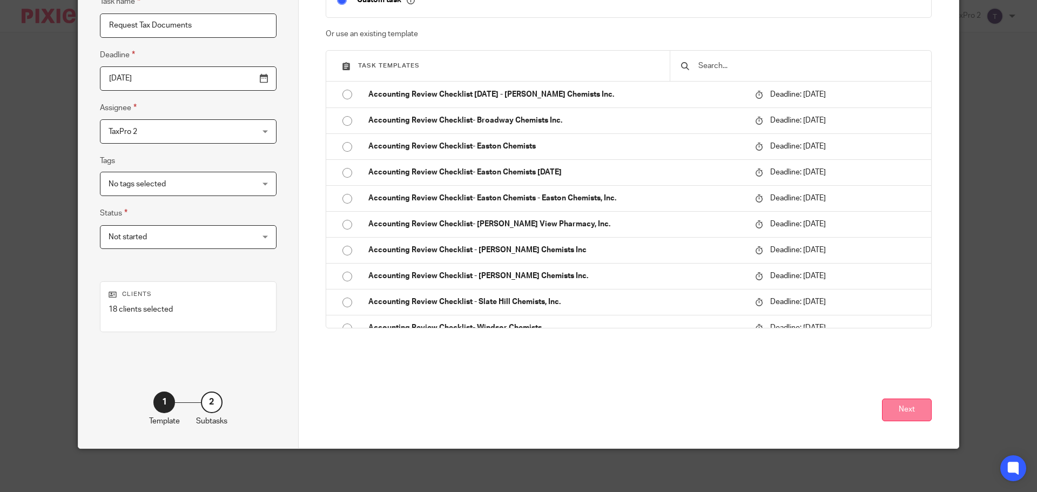 The image size is (1037, 492). What do you see at coordinates (556, 146) in the screenshot?
I see `p: Accounting Review Checklist- Easton Chemists` at bounding box center [556, 146].